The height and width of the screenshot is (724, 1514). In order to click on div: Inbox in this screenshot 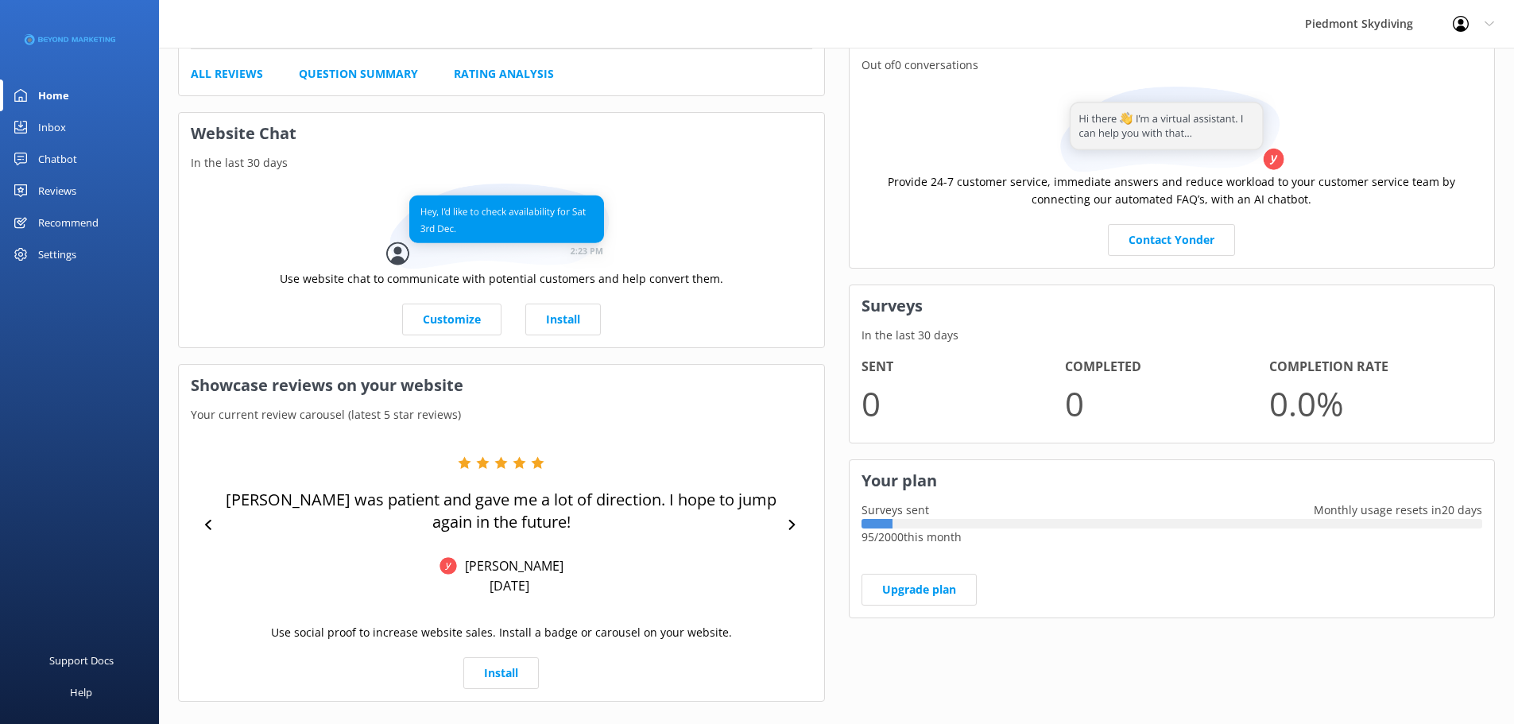, I will do `click(52, 127)`.